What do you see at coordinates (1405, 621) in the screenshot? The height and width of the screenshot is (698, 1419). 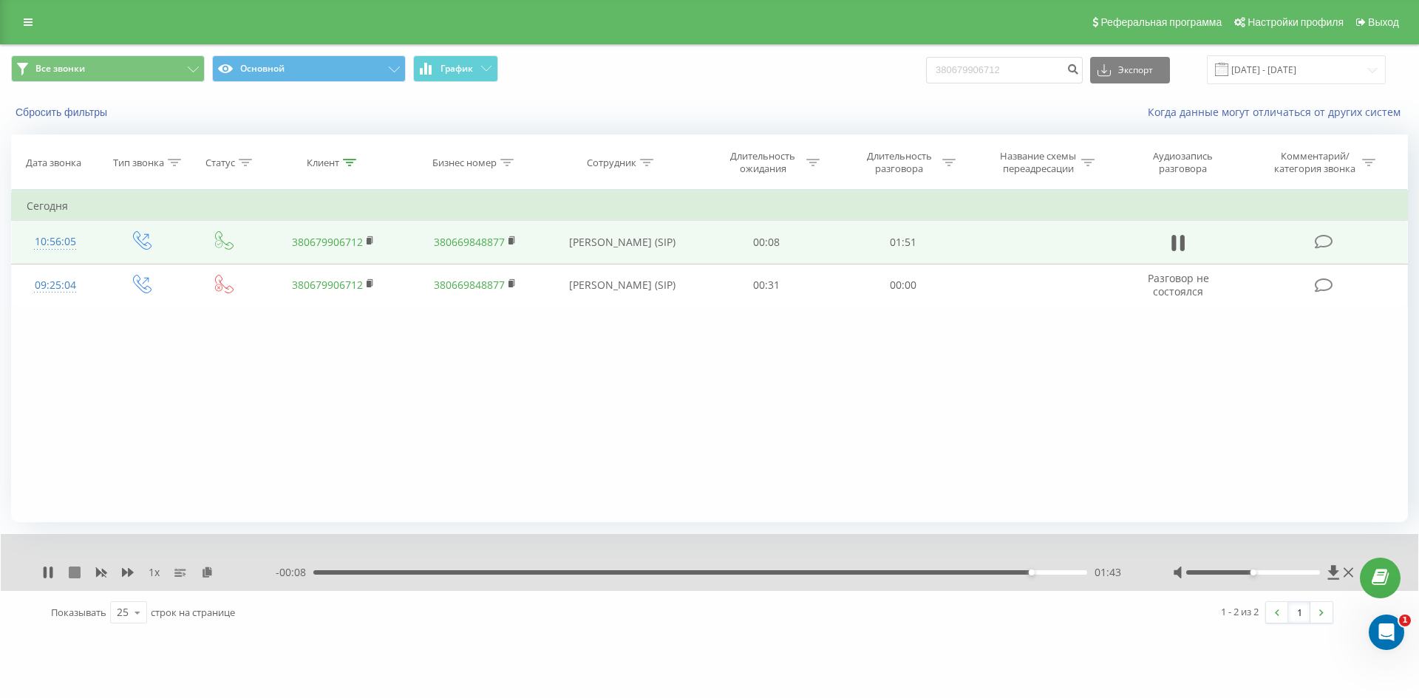 I see `span: 1` at bounding box center [1405, 621].